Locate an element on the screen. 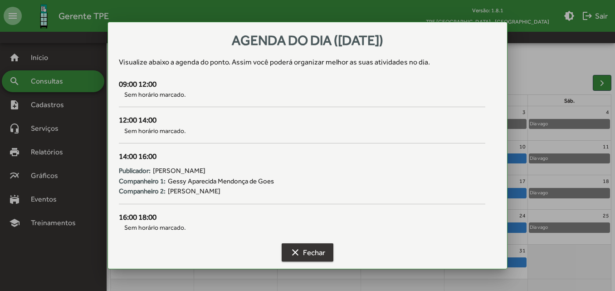 Image resolution: width=615 pixels, height=291 pixels. div: 14:00 16:00 is located at coordinates (302, 156).